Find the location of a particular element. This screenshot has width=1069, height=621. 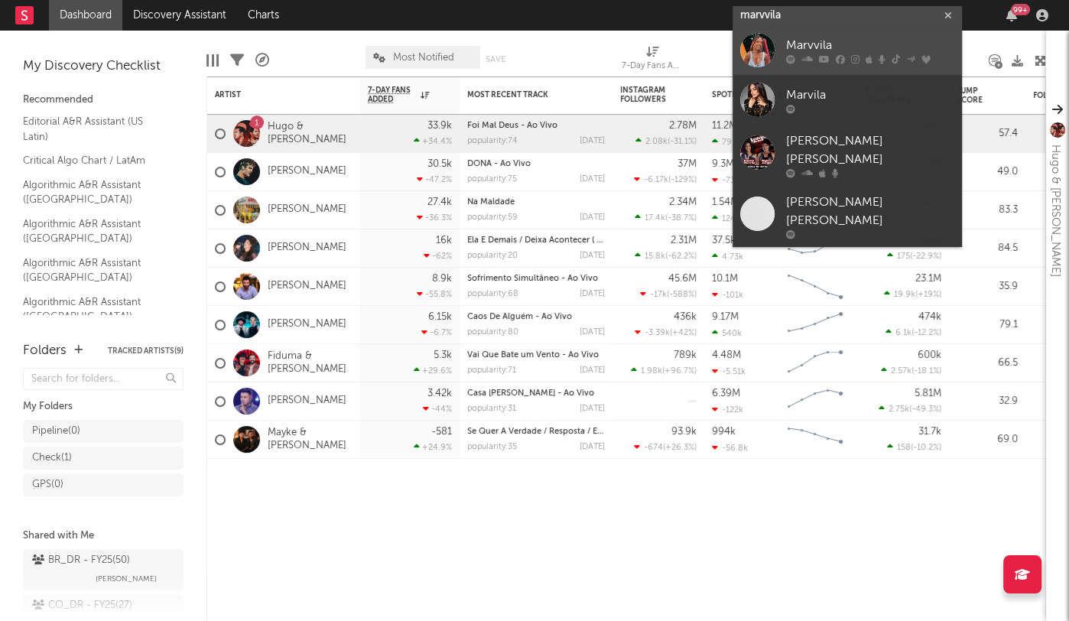

div: 436k is located at coordinates (685, 317).